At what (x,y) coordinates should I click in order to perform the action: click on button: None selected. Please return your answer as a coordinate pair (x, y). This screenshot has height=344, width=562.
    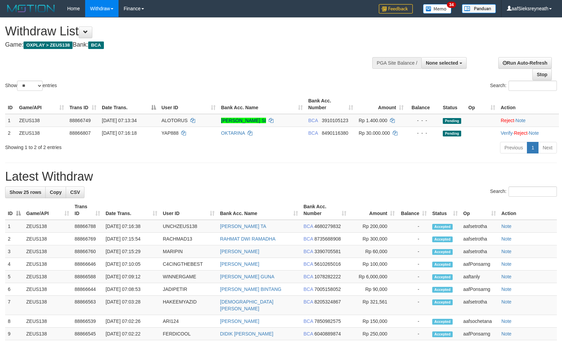
    Looking at the image, I should click on (444, 63).